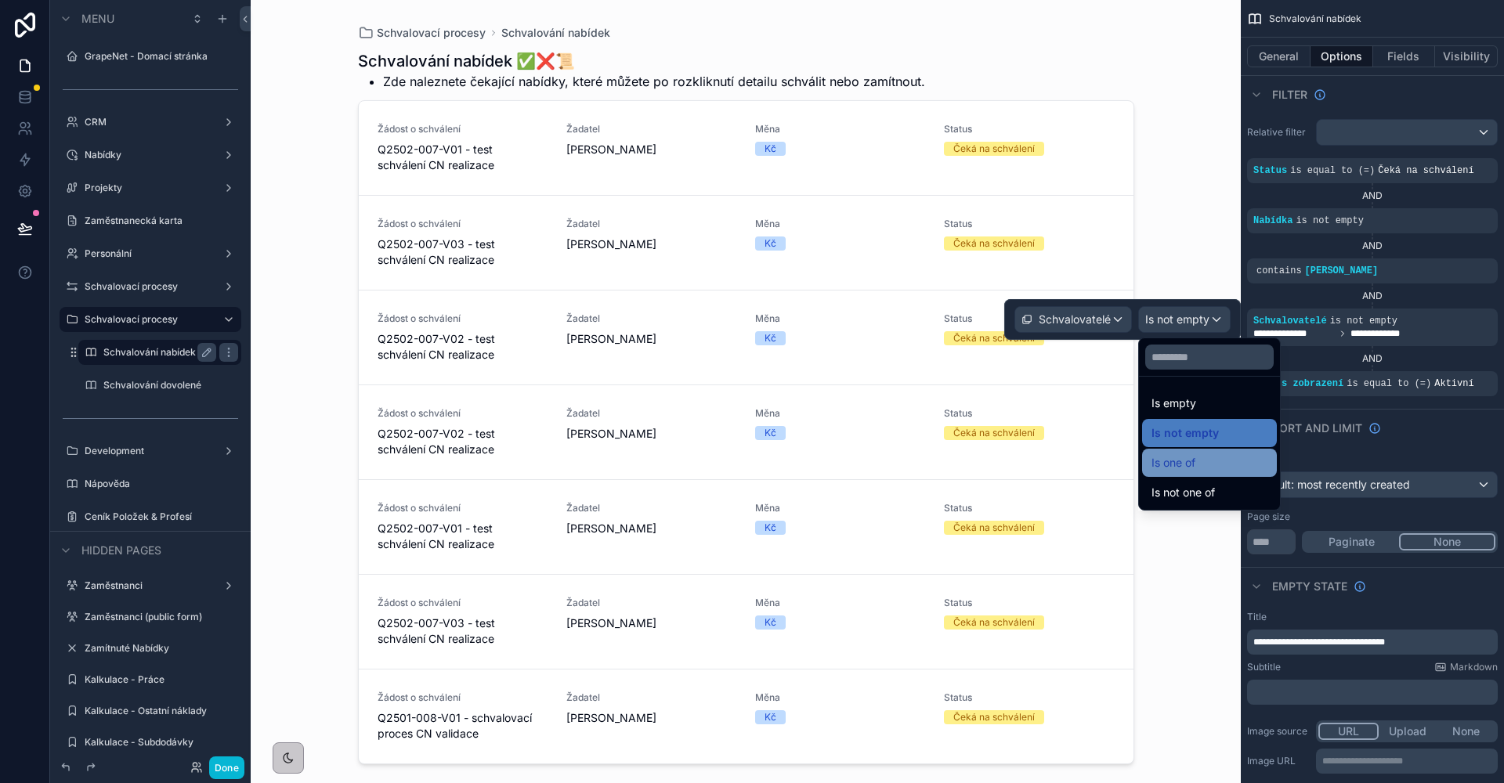 The image size is (1504, 783). What do you see at coordinates (161, 711) in the screenshot?
I see `a: Kalkulace - Ostatní náklady` at bounding box center [161, 711].